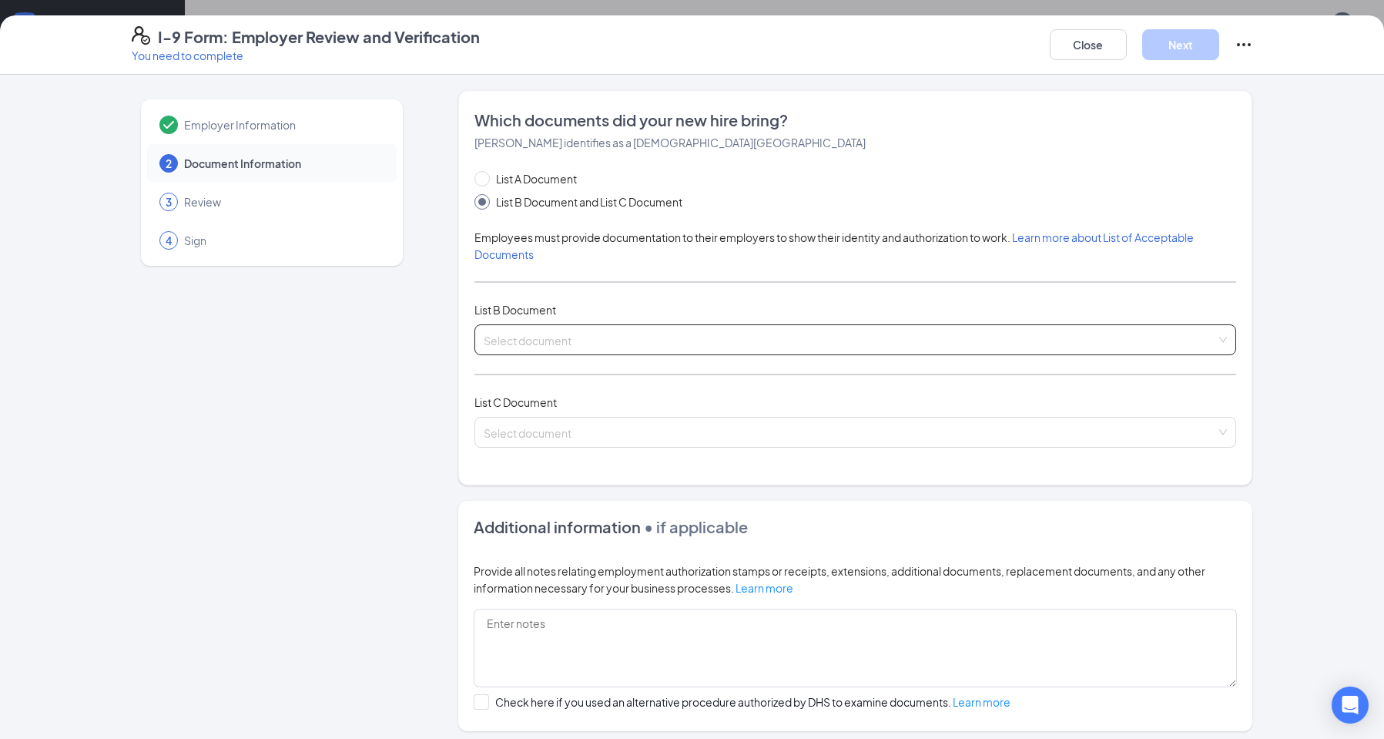  Describe the element at coordinates (515, 402) in the screenshot. I see `span: List C Document` at that location.